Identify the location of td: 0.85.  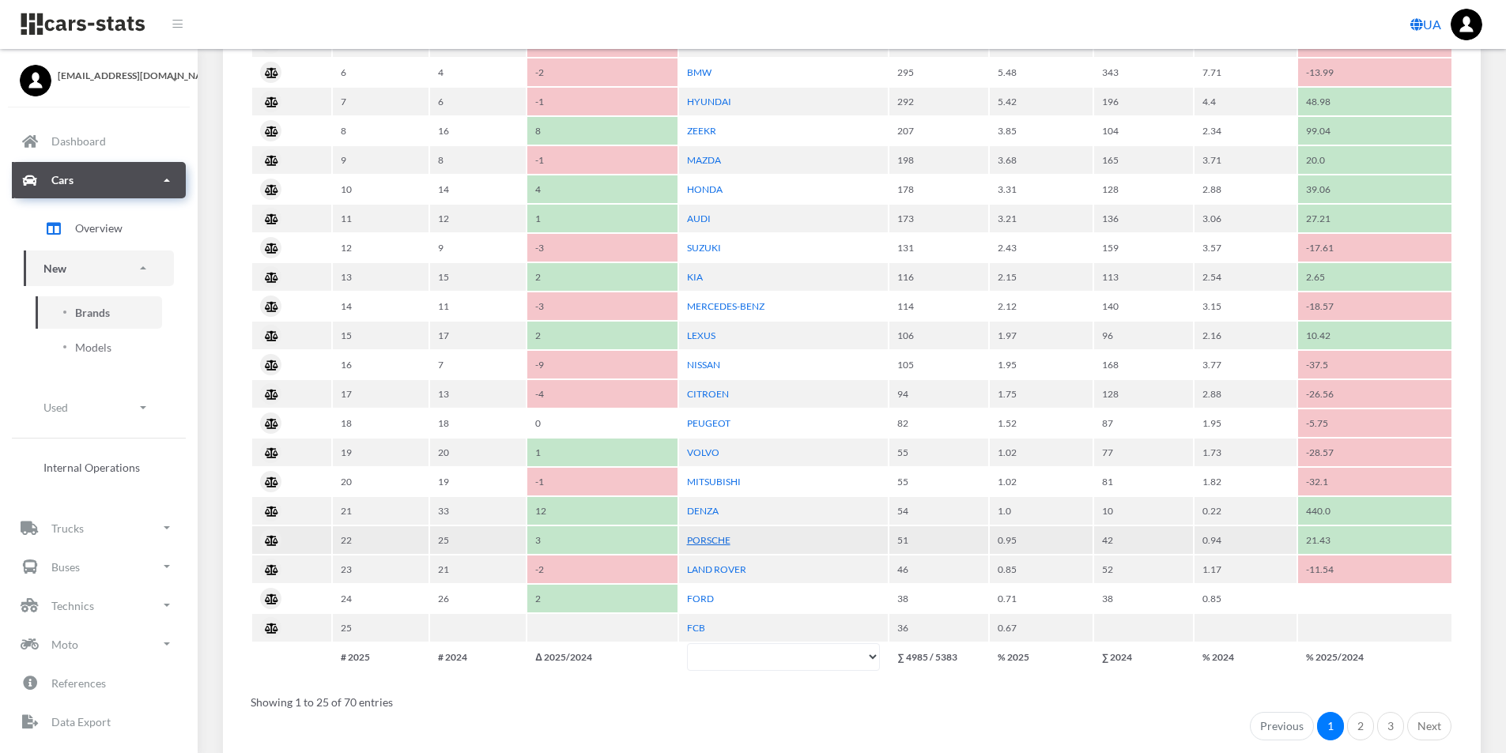
(1041, 569).